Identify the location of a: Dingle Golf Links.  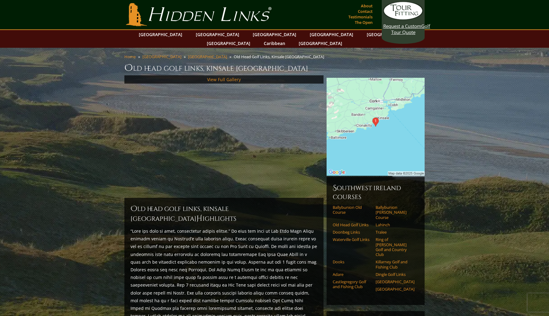
(395, 274).